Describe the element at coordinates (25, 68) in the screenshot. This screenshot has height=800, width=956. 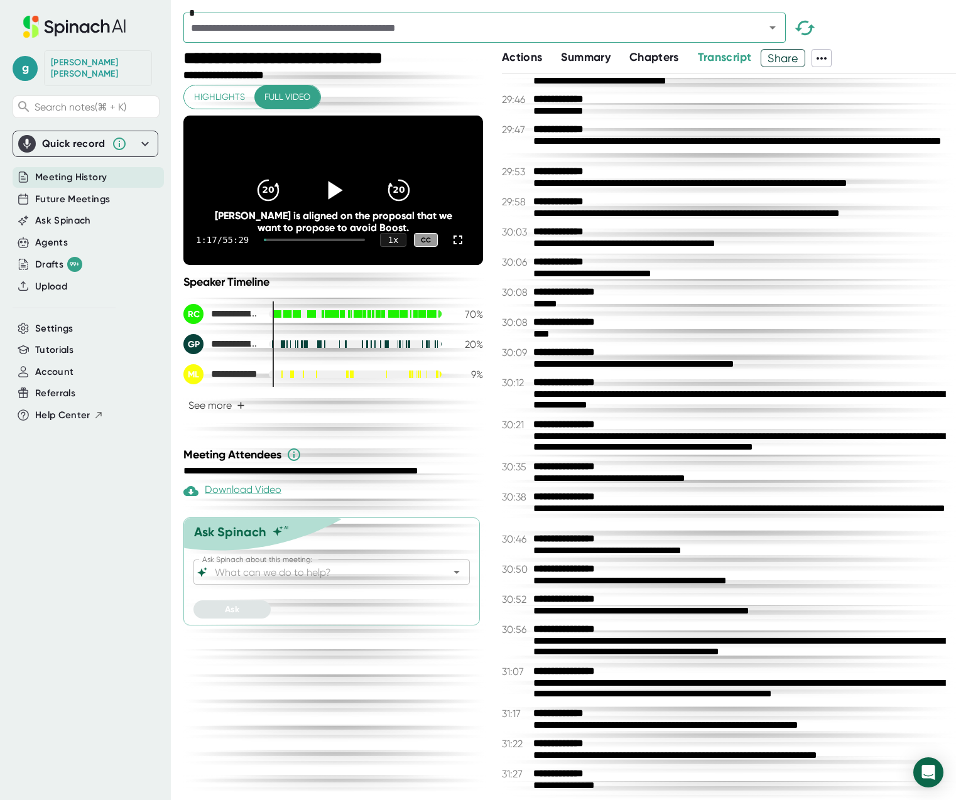
I see `span: g` at that location.